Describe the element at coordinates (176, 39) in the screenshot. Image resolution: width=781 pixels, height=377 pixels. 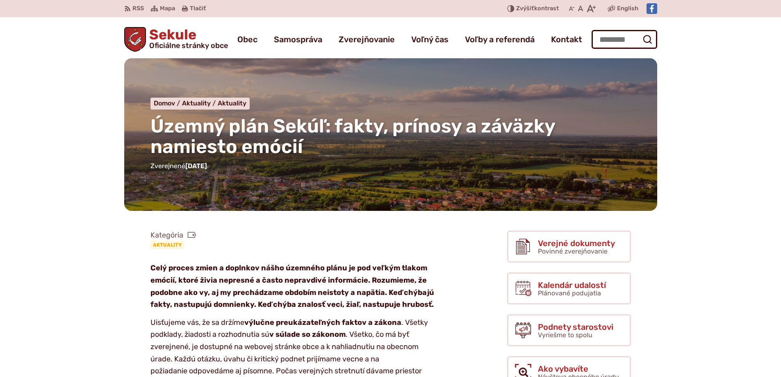
I see `a: Logo Sekule, prejsť na domovskú stránku.` at that location.